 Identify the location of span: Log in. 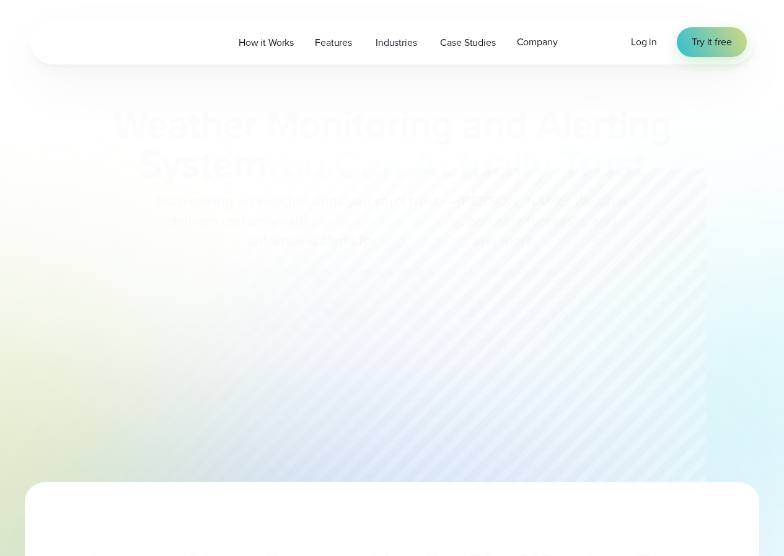
(644, 42).